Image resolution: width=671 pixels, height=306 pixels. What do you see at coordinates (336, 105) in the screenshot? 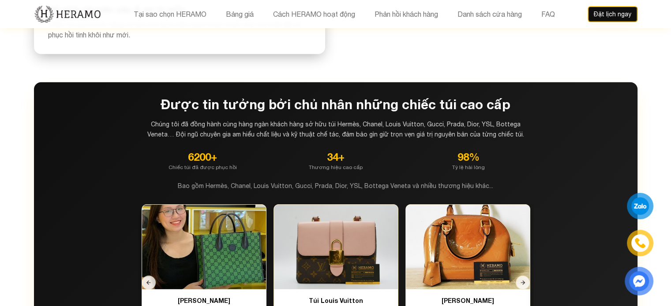
I see `h3: Được tin tưởng bởi chủ nhân những chiếc túi cao cấp` at bounding box center [336, 105].